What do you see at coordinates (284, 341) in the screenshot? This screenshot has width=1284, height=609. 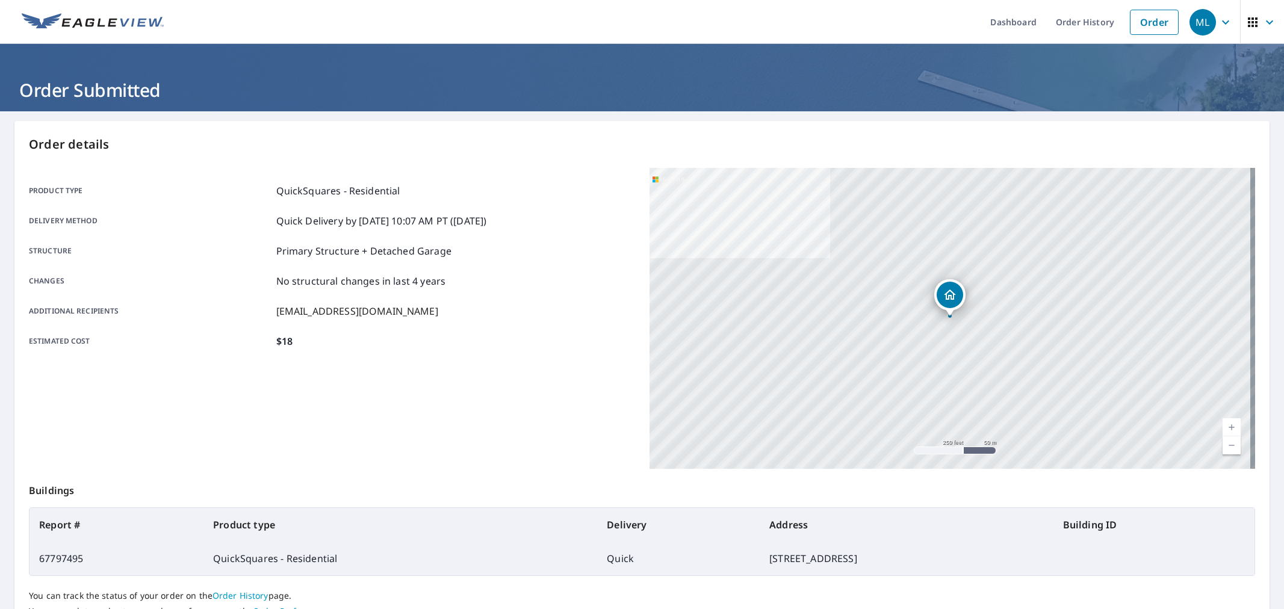 I see `p: $18` at bounding box center [284, 341].